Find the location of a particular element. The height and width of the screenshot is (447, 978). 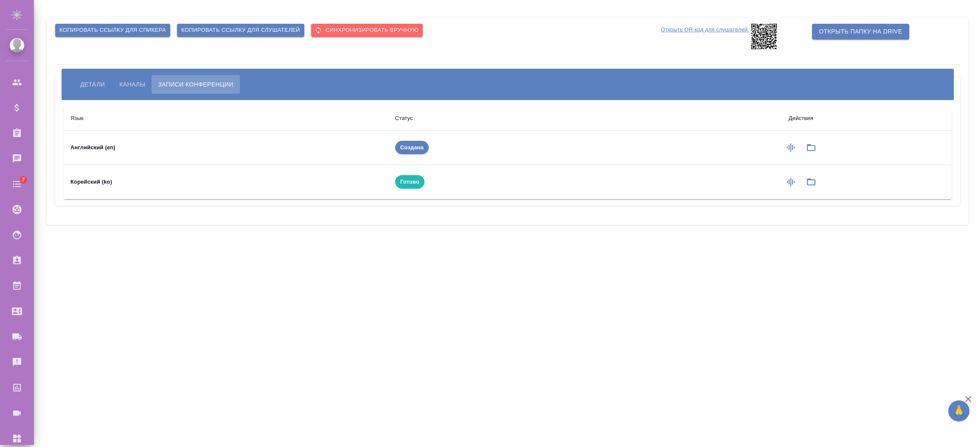

p: Открыть QR-код для слушателей: is located at coordinates (705, 37).